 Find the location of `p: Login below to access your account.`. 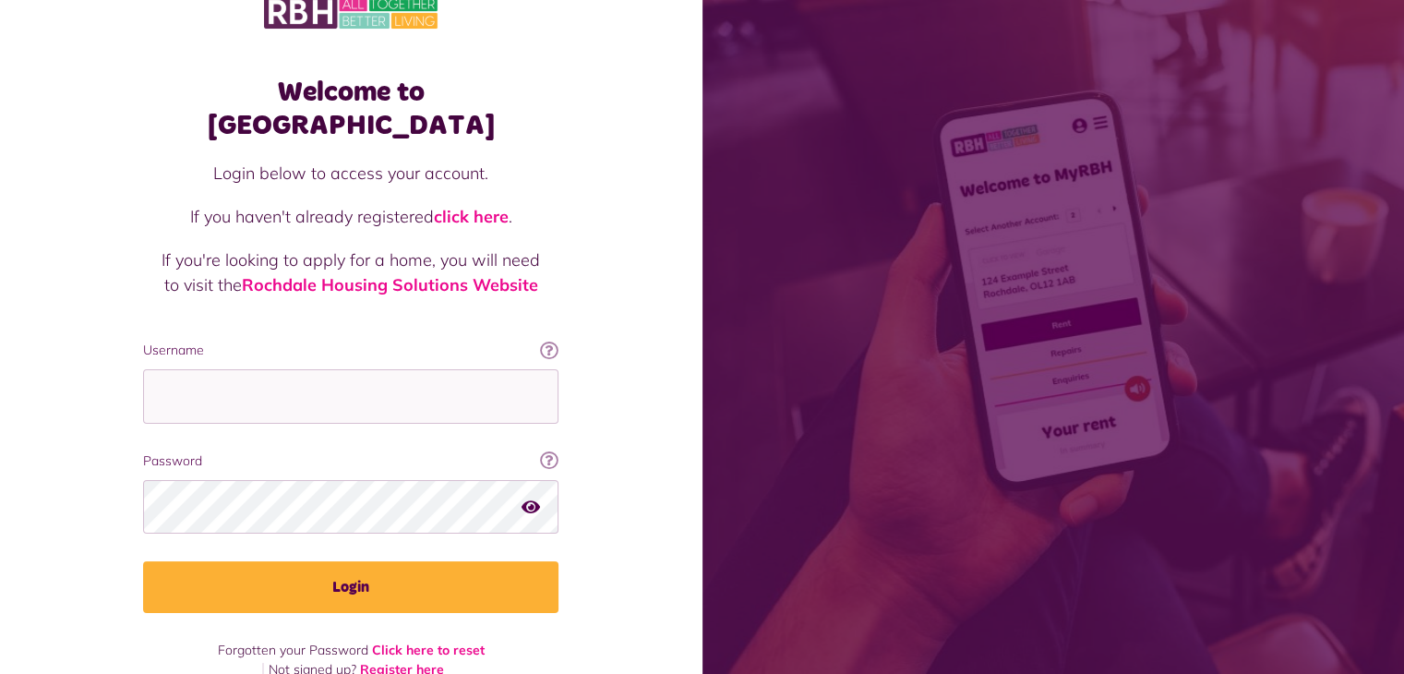

p: Login below to access your account. is located at coordinates (351, 173).